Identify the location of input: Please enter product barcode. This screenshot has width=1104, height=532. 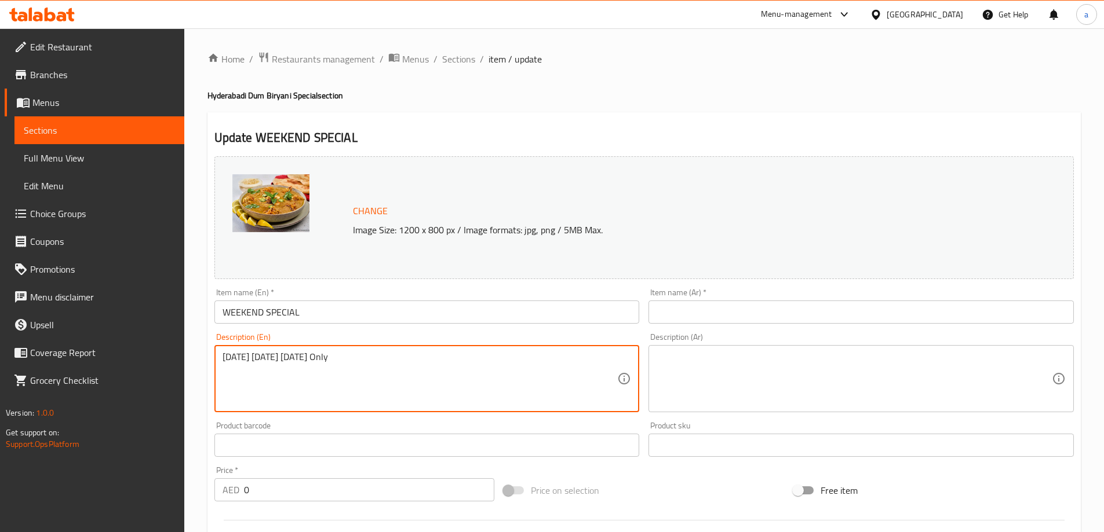
(427, 446).